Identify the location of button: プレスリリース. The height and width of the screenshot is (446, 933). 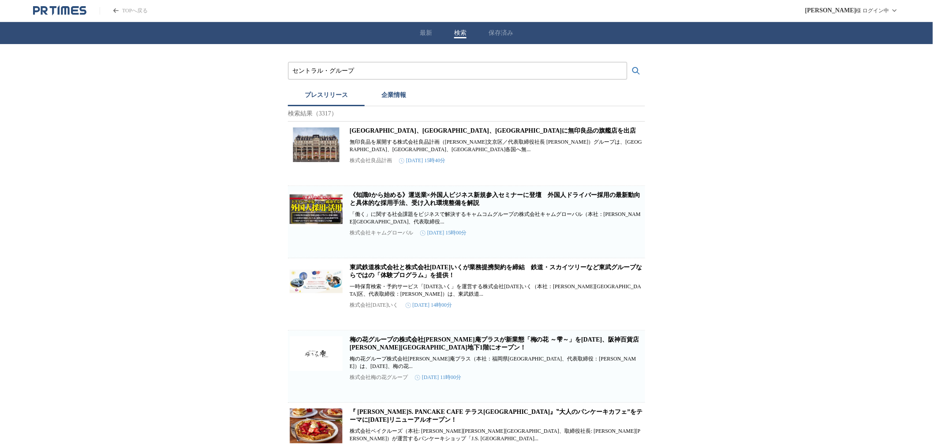
(326, 97).